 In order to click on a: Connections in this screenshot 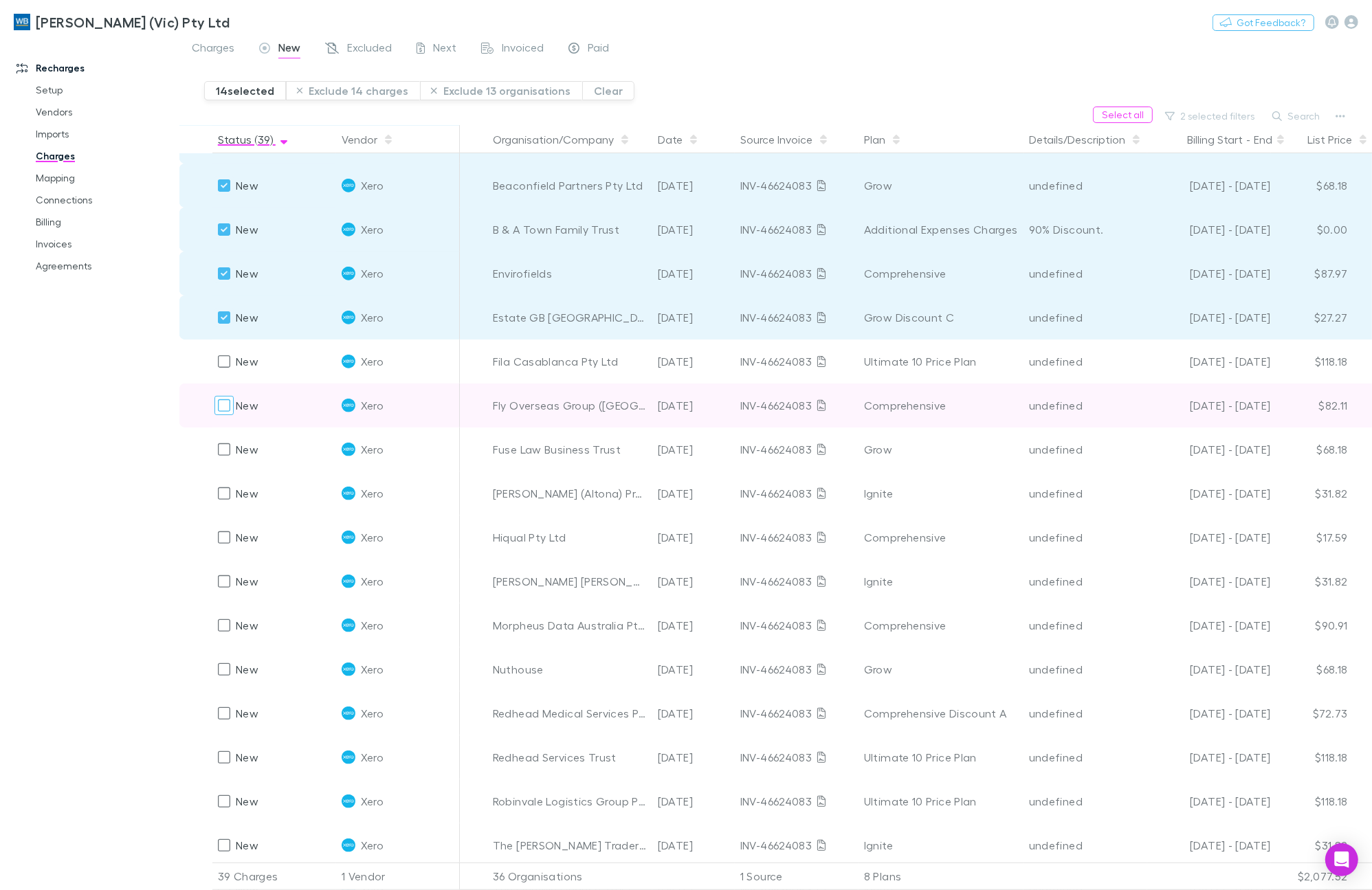, I will do `click(106, 200)`.